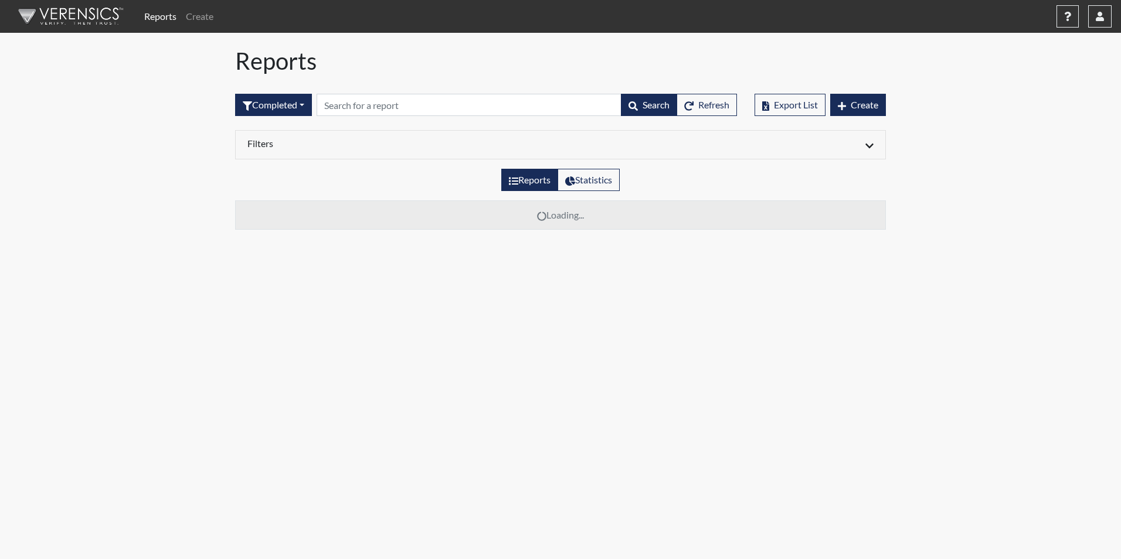 This screenshot has width=1121, height=559. I want to click on div: Filter by interview status, so click(273, 105).